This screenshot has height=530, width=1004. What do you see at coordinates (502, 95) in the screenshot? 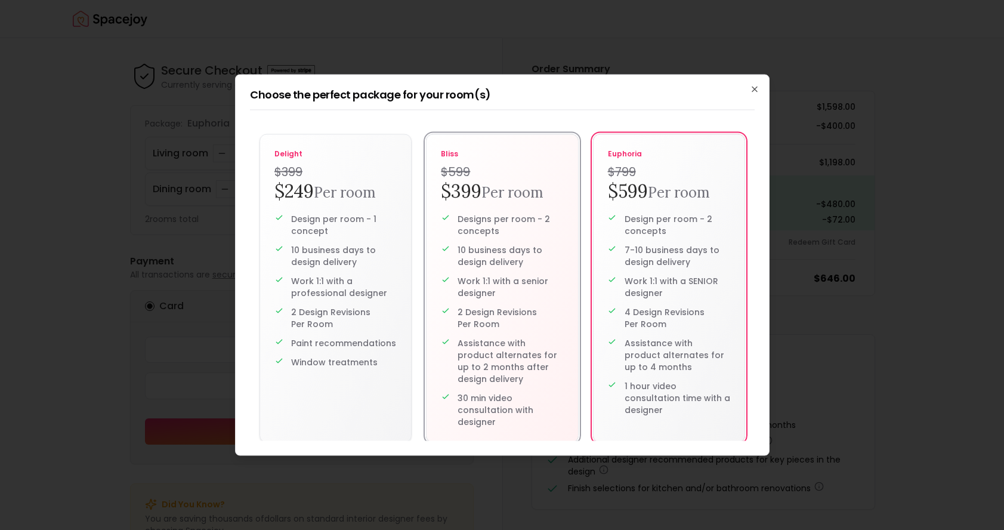
I see `h2: Choose the perfect package for your room(s)` at bounding box center [502, 95].